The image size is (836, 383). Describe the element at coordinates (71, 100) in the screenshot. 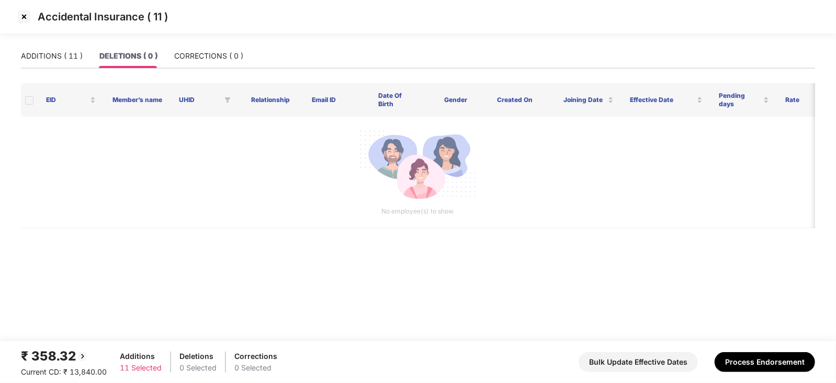

I see `th: EID` at that location.